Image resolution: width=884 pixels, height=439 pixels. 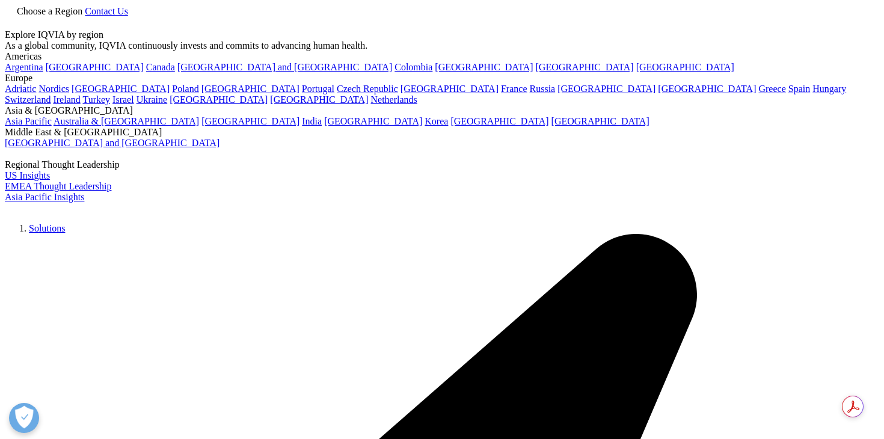 I want to click on a: Asia Pacific Insights, so click(x=44, y=197).